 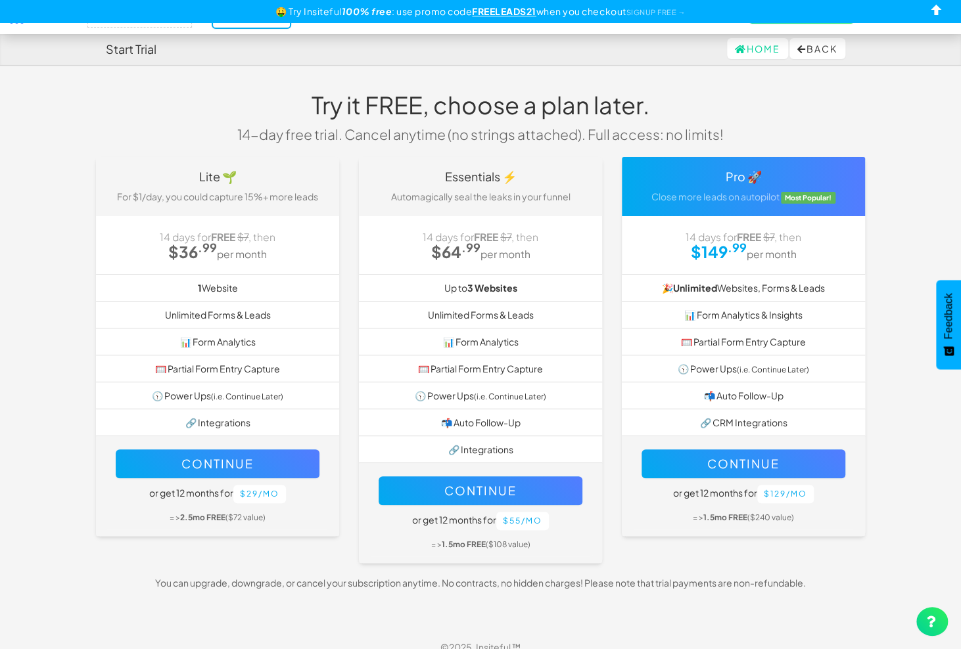 I want to click on b: 100% free, so click(x=367, y=11).